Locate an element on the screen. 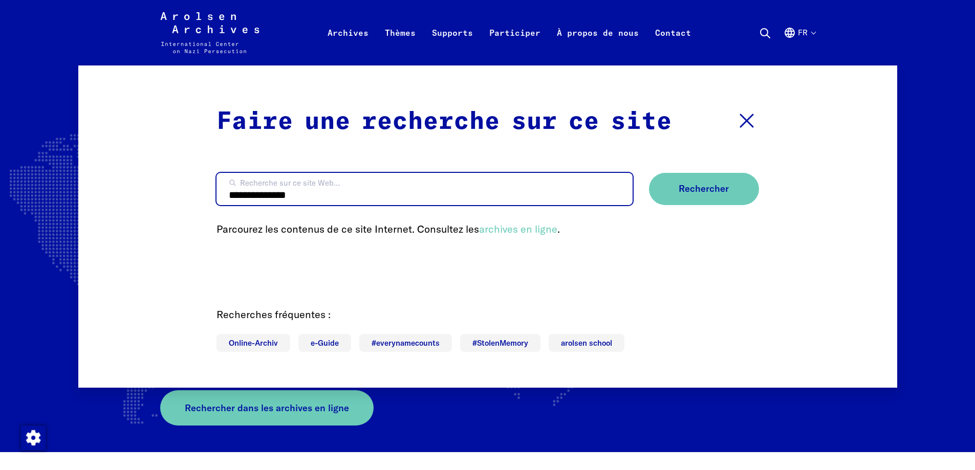  a: Participer is located at coordinates (515, 45).